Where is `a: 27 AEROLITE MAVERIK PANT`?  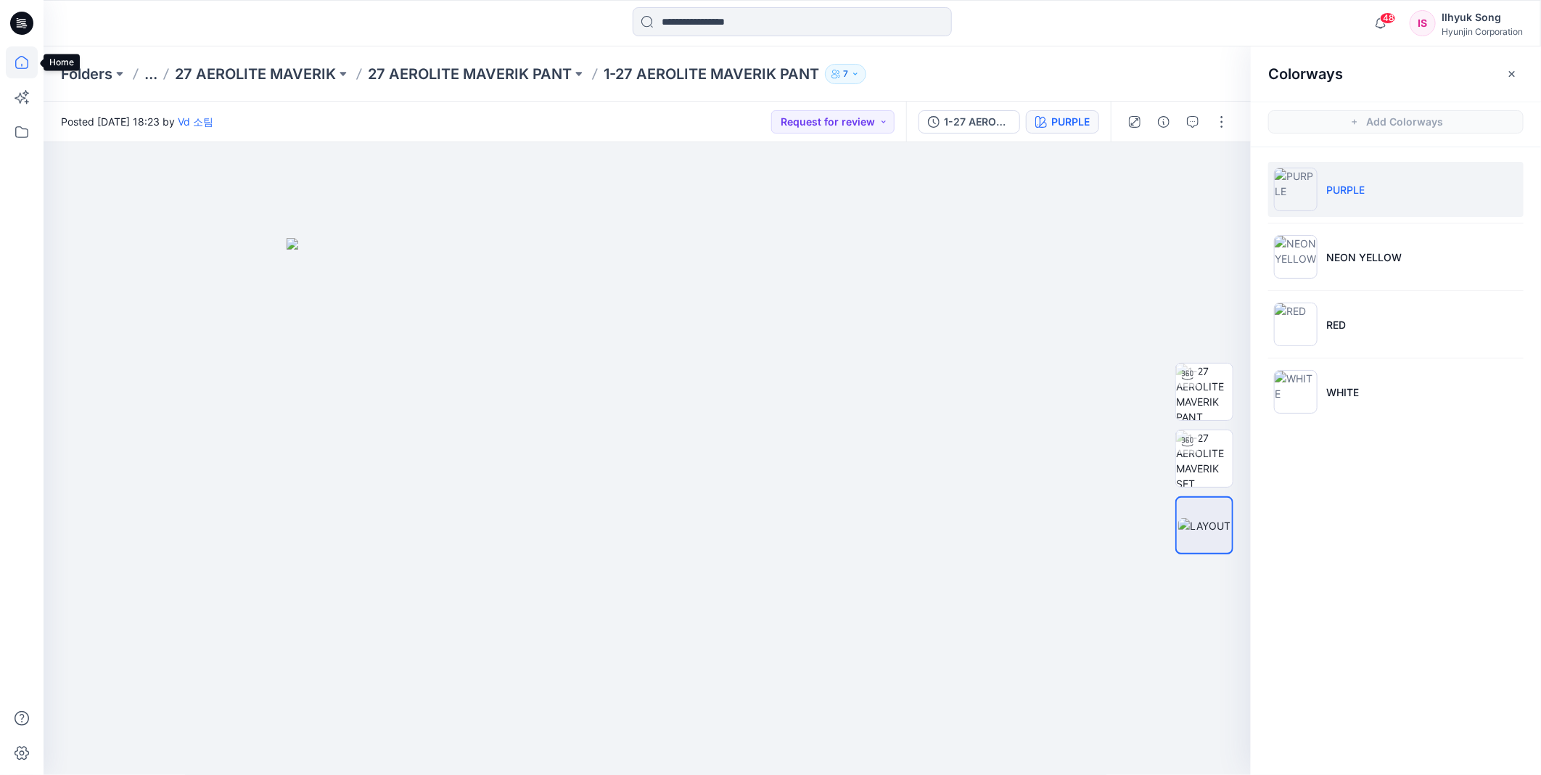 a: 27 AEROLITE MAVERIK PANT is located at coordinates (469, 74).